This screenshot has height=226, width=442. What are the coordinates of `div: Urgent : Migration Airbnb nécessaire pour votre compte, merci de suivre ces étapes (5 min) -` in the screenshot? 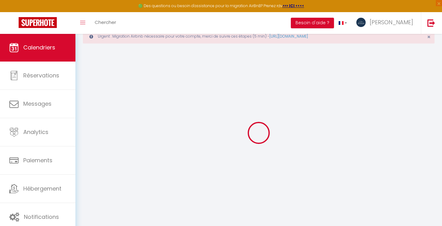 It's located at (259, 36).